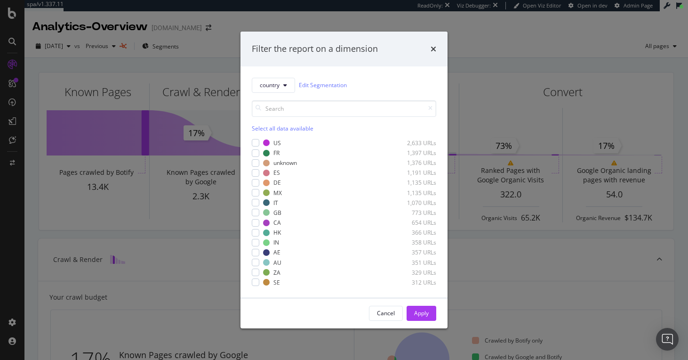 The height and width of the screenshot is (360, 688). What do you see at coordinates (413, 222) in the screenshot?
I see `div: 654 URLs` at bounding box center [413, 222].